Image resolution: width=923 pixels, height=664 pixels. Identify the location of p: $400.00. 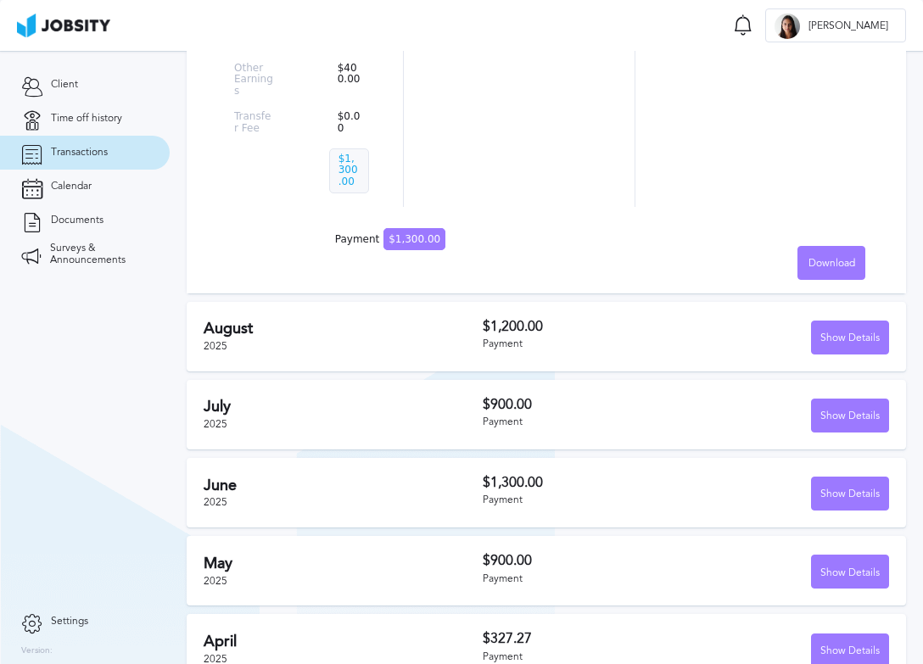
(349, 80).